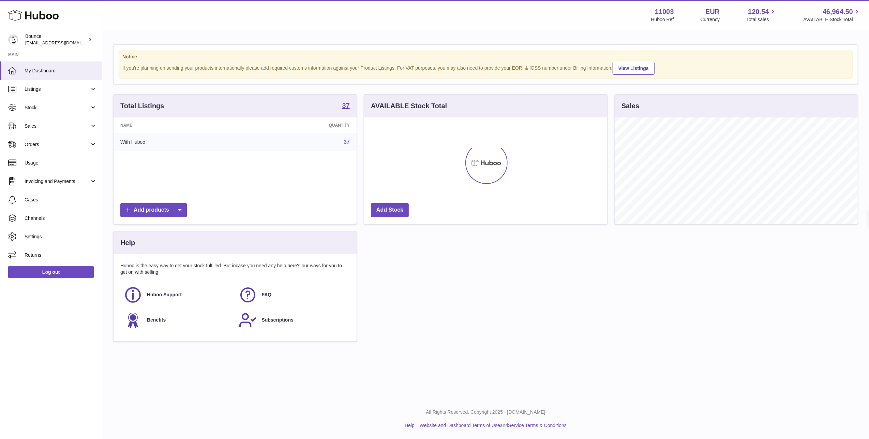 This screenshot has width=869, height=439. I want to click on span: Channels, so click(61, 218).